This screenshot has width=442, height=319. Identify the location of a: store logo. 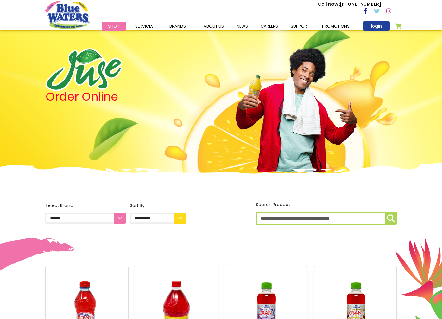
(67, 15).